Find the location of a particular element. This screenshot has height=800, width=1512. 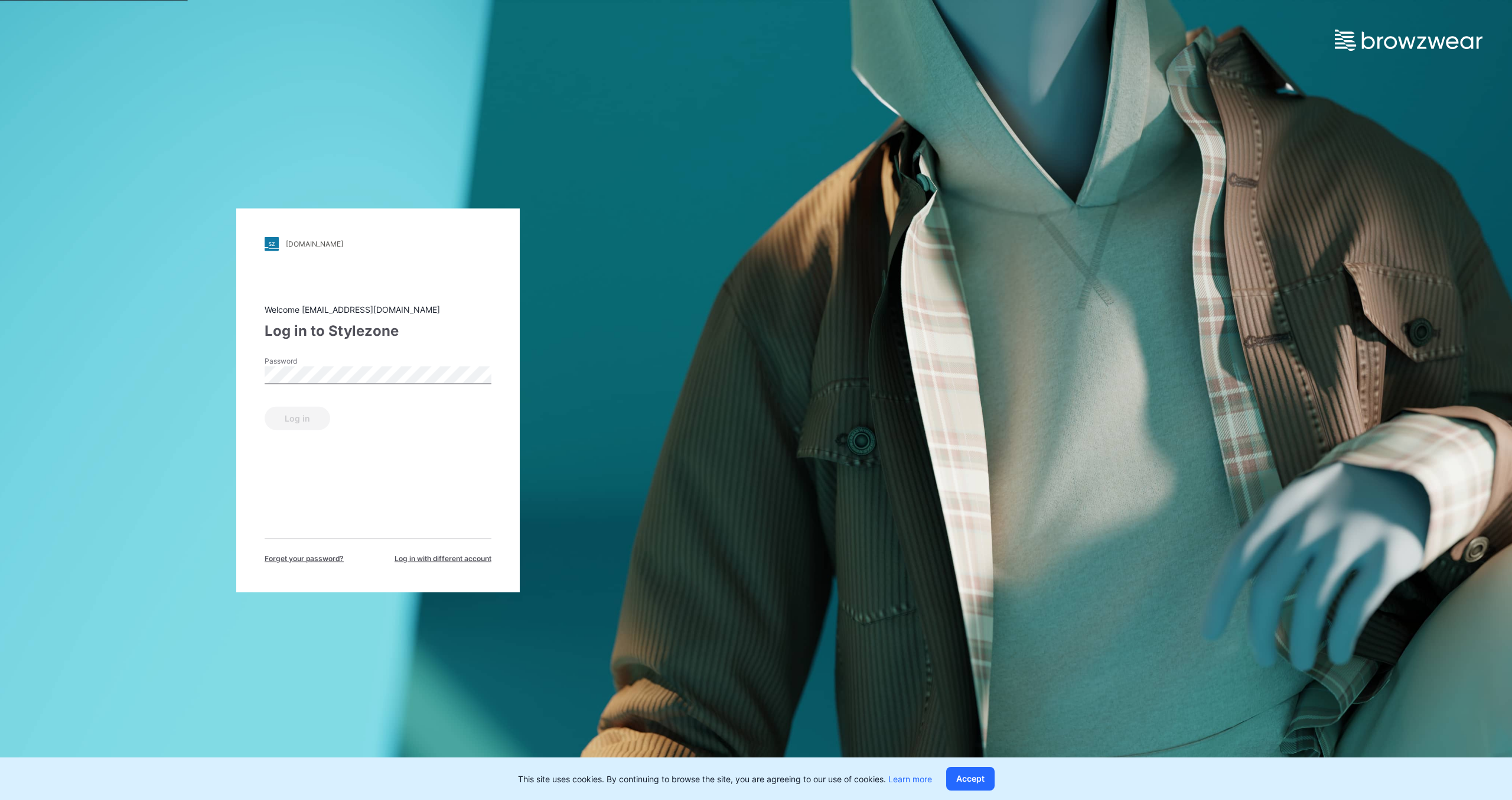

span: Forget your password? is located at coordinates (305, 558).